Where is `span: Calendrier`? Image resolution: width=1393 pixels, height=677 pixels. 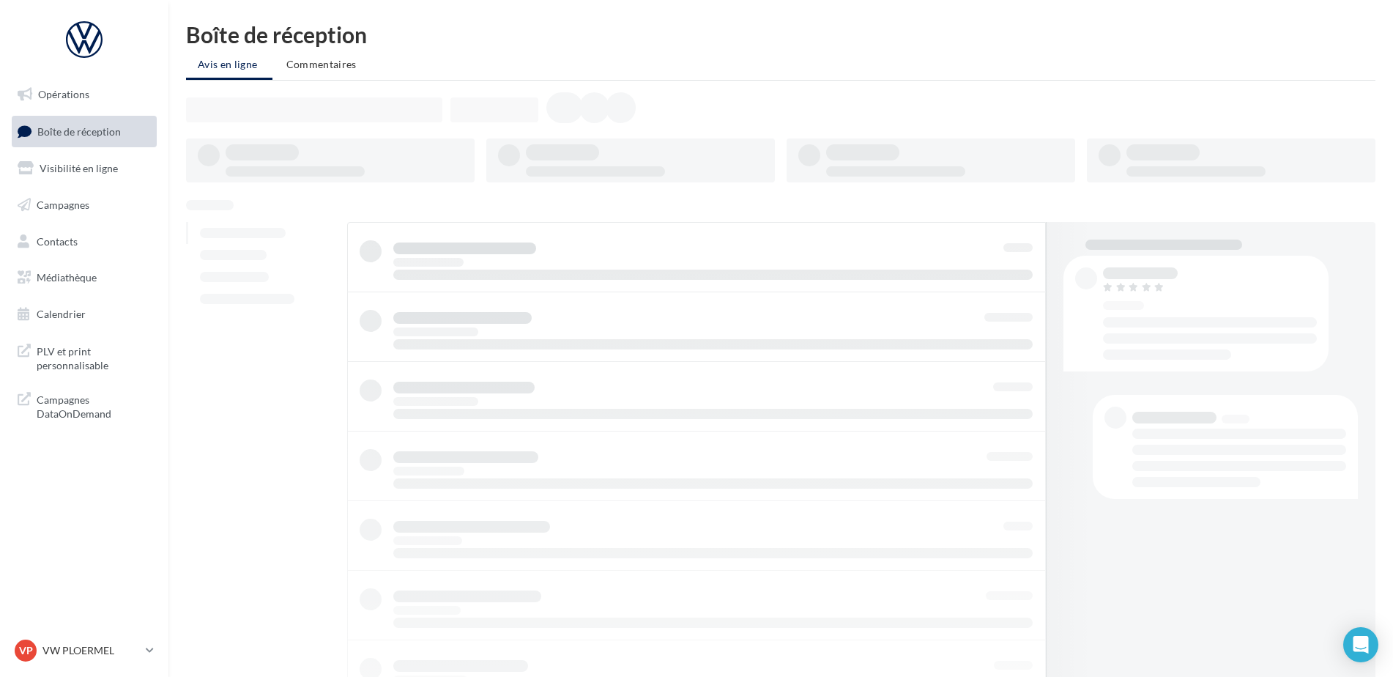 span: Calendrier is located at coordinates (61, 314).